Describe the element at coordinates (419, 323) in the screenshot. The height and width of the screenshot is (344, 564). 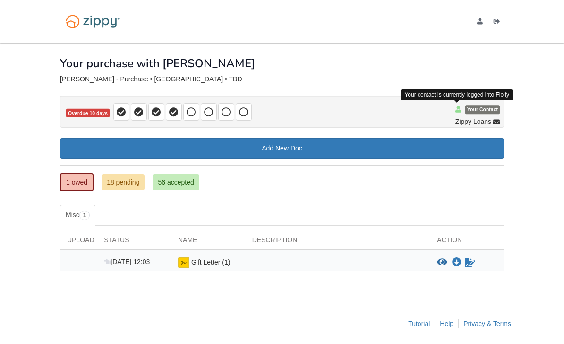
I see `a: Tutorial` at that location.